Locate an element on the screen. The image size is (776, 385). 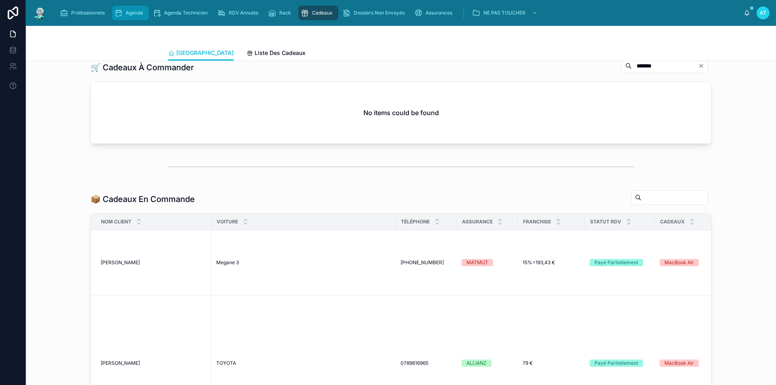
a: 79 € is located at coordinates (551, 363).